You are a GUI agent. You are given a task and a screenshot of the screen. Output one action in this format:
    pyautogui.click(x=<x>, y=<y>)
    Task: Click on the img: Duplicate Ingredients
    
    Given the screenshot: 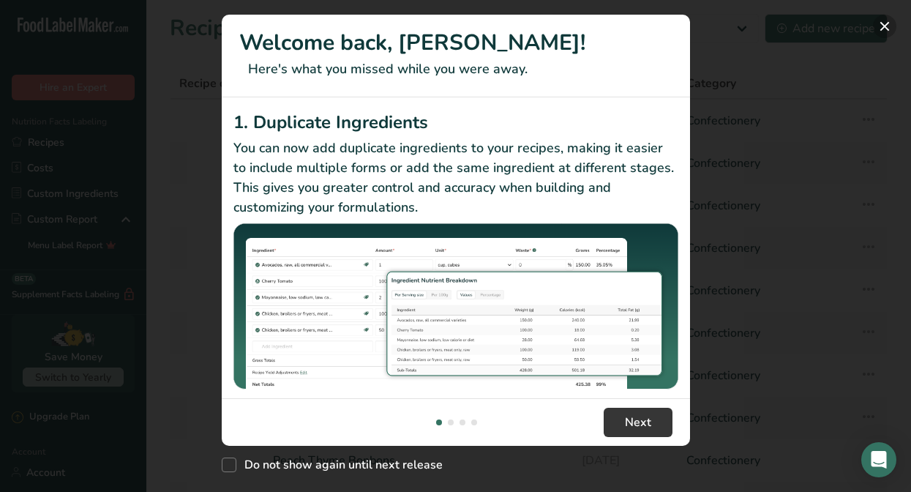 What is the action you would take?
    pyautogui.click(x=456, y=306)
    